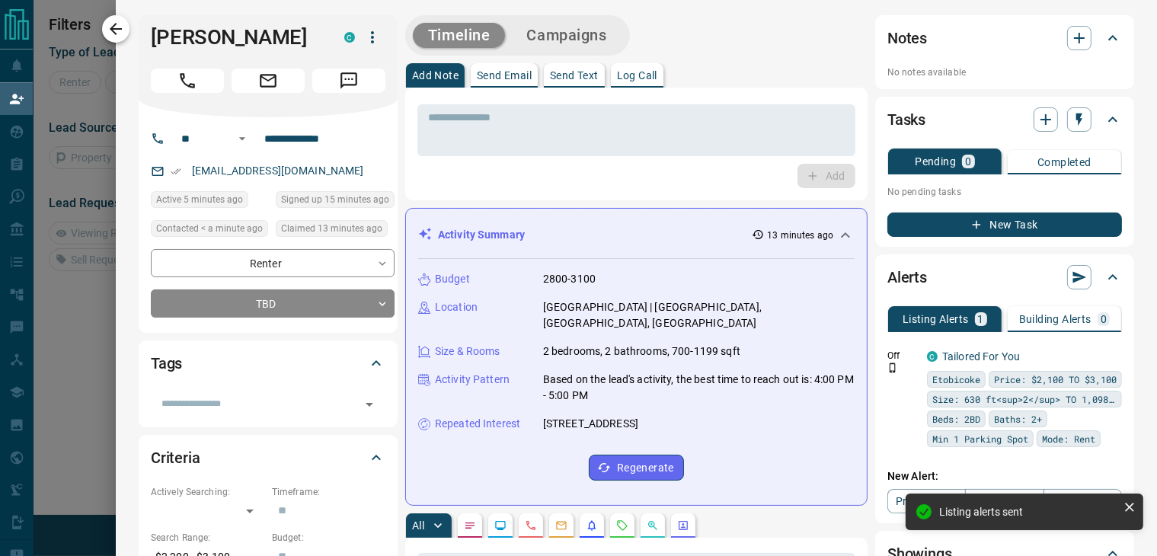  Describe the element at coordinates (907, 277) in the screenshot. I see `h2: Alerts` at that location.